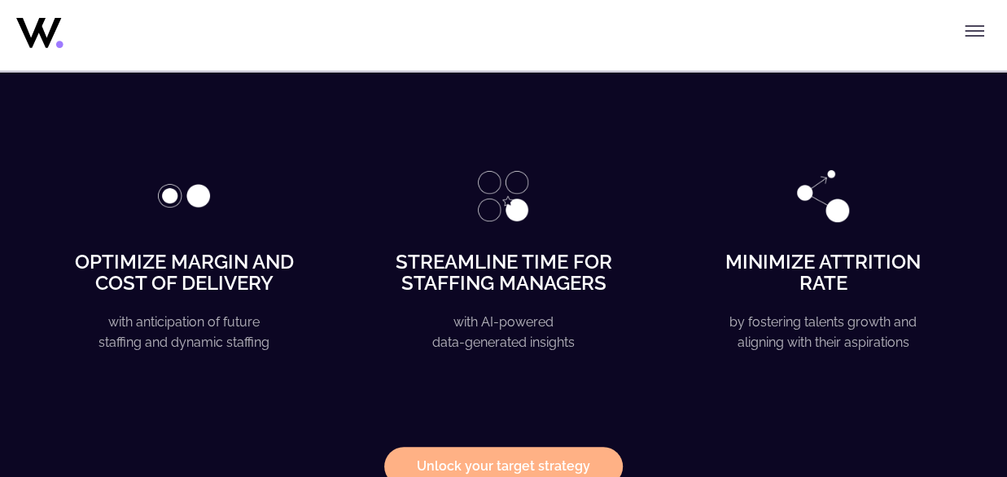 This screenshot has width=1007, height=477. I want to click on p: by prepositioning new candidates before their arrival, so click(184, 85).